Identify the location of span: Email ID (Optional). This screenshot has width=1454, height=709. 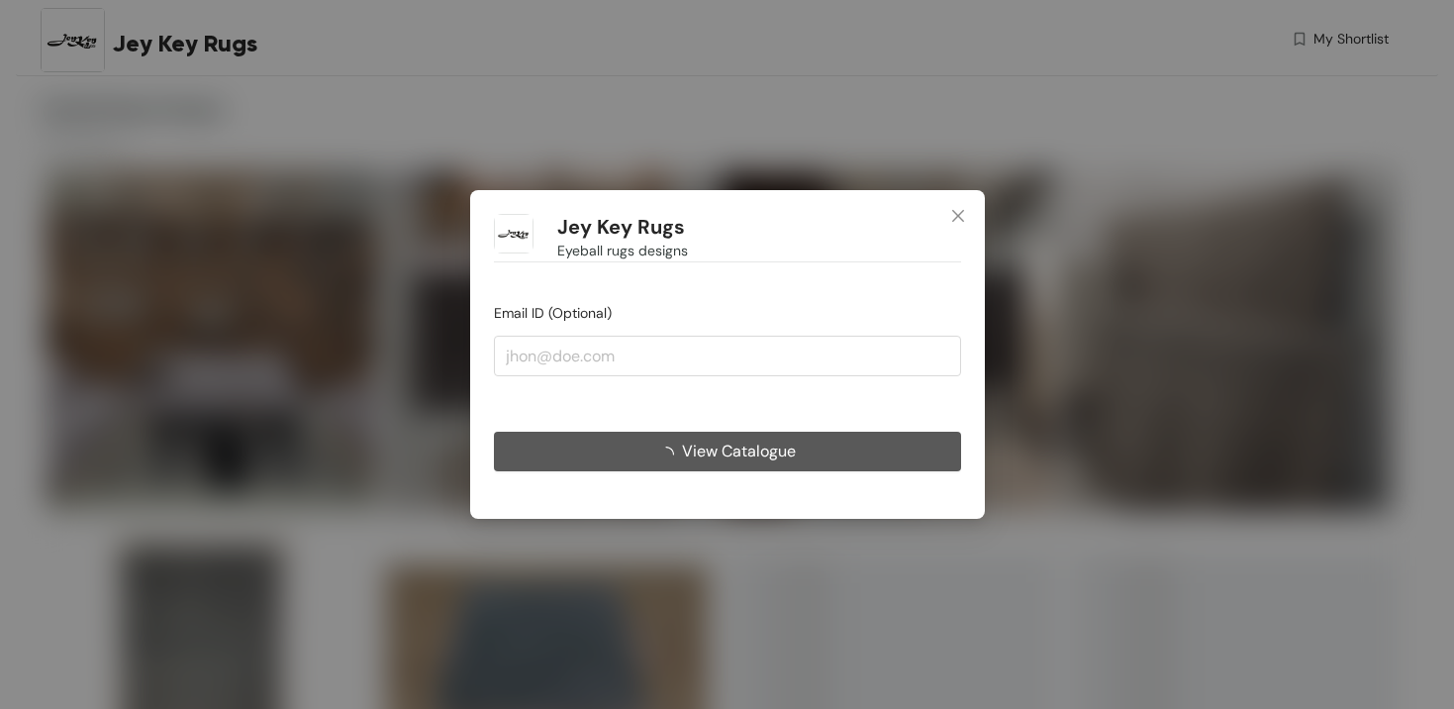
(552, 313).